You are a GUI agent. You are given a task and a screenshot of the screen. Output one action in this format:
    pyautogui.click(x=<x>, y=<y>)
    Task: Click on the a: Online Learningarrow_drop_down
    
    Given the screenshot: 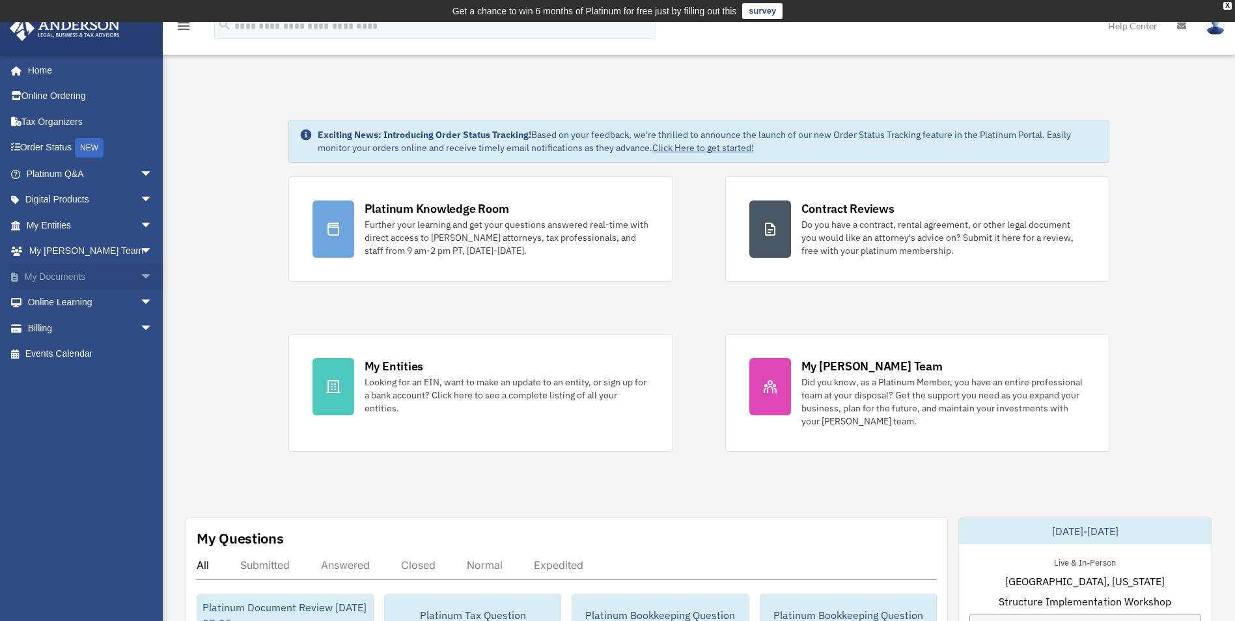 What is the action you would take?
    pyautogui.click(x=90, y=303)
    